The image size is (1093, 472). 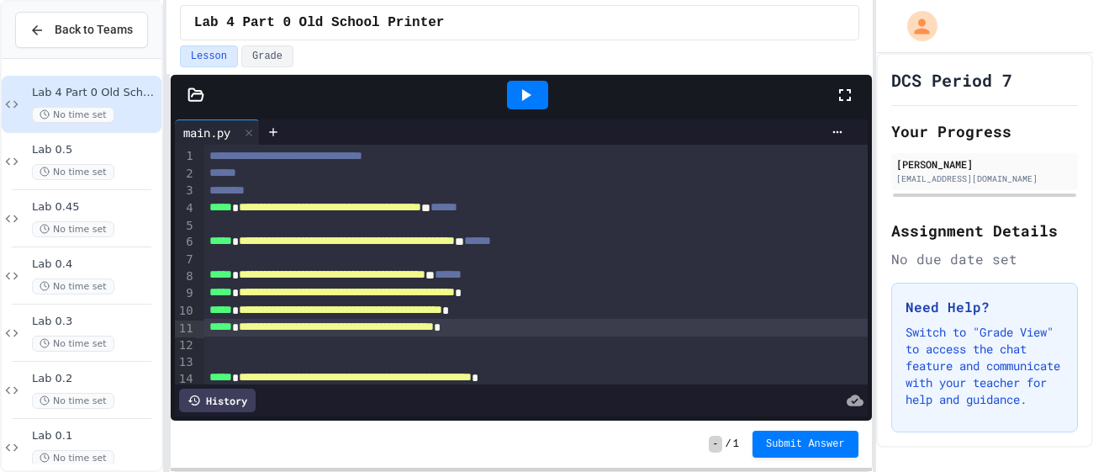 What do you see at coordinates (185, 311) in the screenshot?
I see `div: 10` at bounding box center [185, 311].